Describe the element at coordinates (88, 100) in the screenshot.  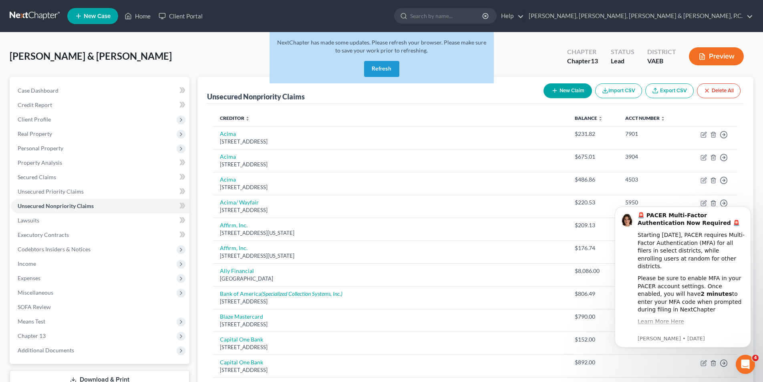
I see `div: Please be sure to enable MFA in your PACER account settings. Once enabled, you will have to enter...` at that location.